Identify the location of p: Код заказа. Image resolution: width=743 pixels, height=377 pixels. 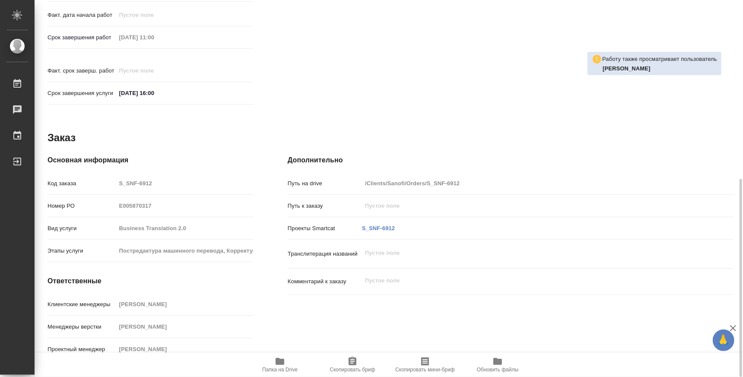
(82, 184).